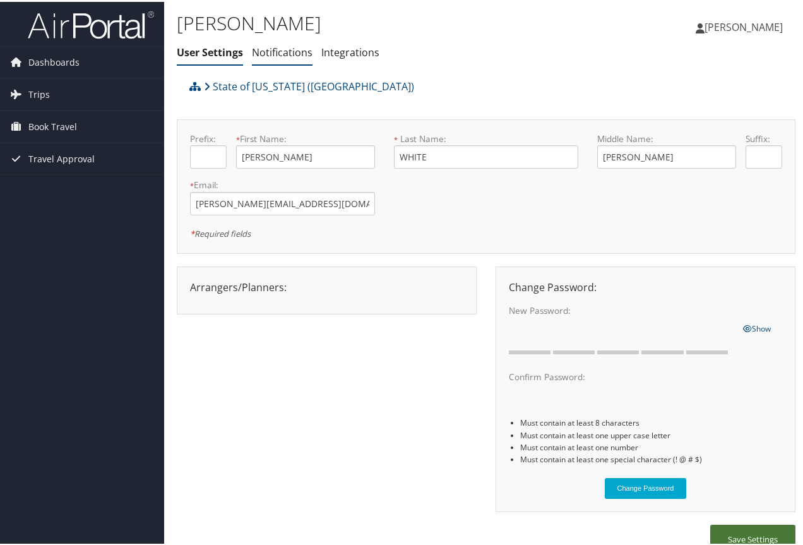 The width and height of the screenshot is (803, 545). What do you see at coordinates (651, 420) in the screenshot?
I see `li: Must contain at least 8 characters` at bounding box center [651, 420].